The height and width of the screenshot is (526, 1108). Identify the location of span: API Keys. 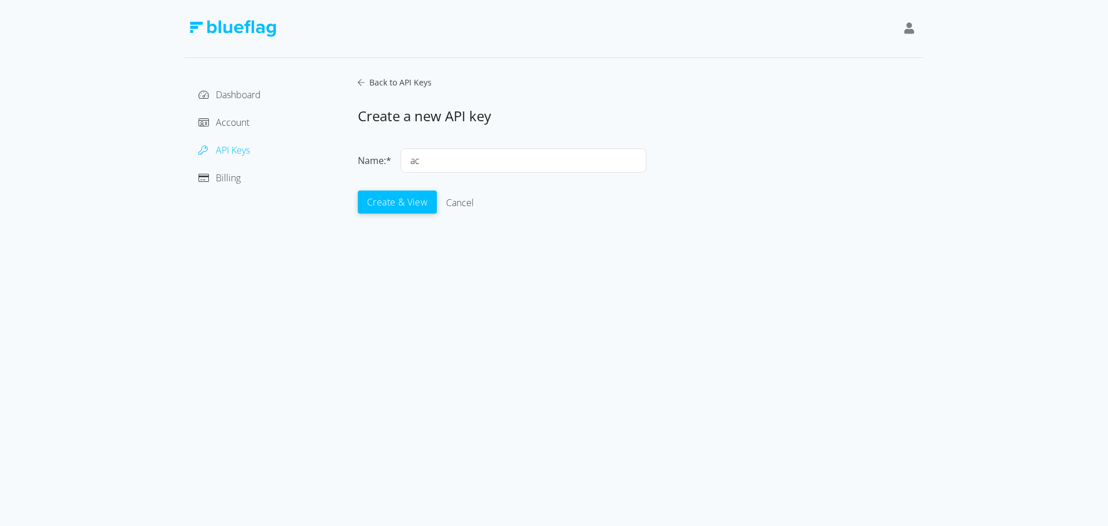
(233, 150).